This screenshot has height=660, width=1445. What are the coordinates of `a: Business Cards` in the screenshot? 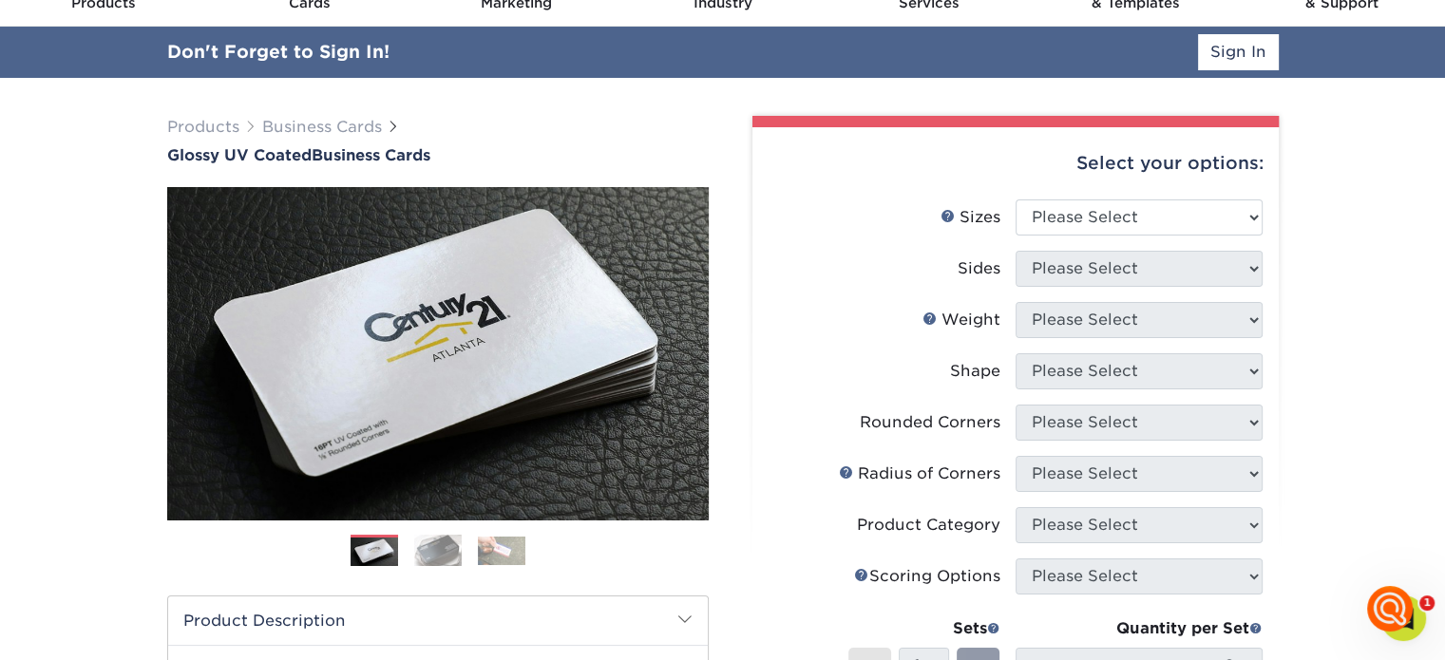 It's located at (322, 126).